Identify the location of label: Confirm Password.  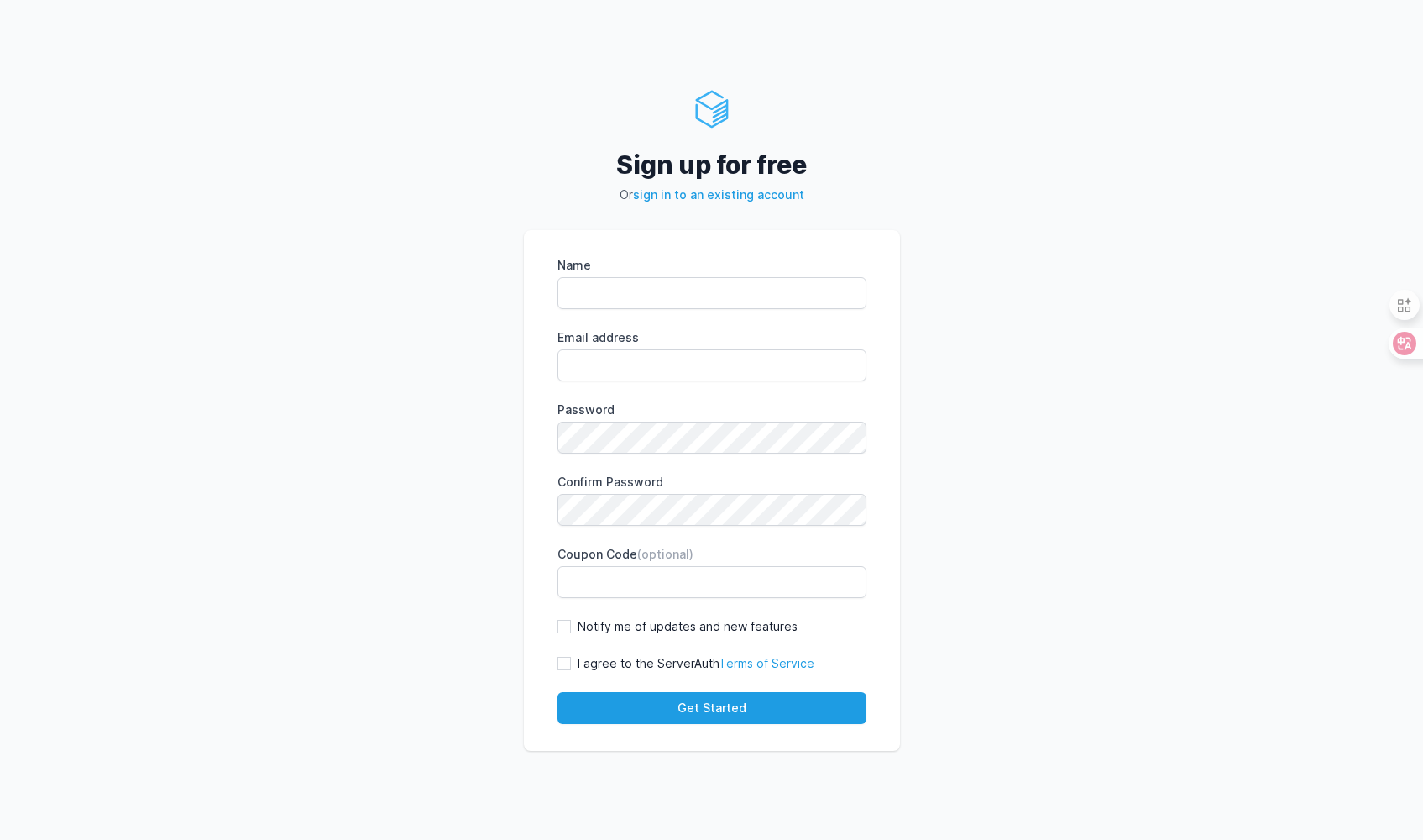
(712, 482).